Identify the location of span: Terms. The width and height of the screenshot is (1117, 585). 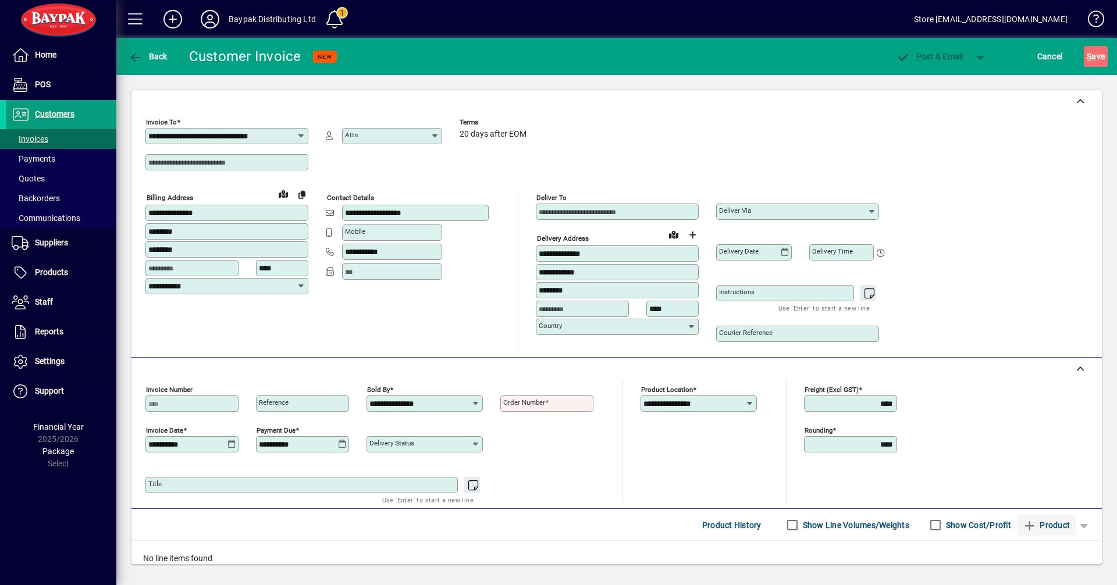
(494, 122).